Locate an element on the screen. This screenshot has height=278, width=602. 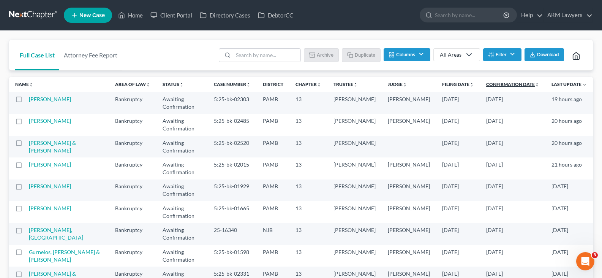
a: Last Update expand_more is located at coordinates (569, 84).